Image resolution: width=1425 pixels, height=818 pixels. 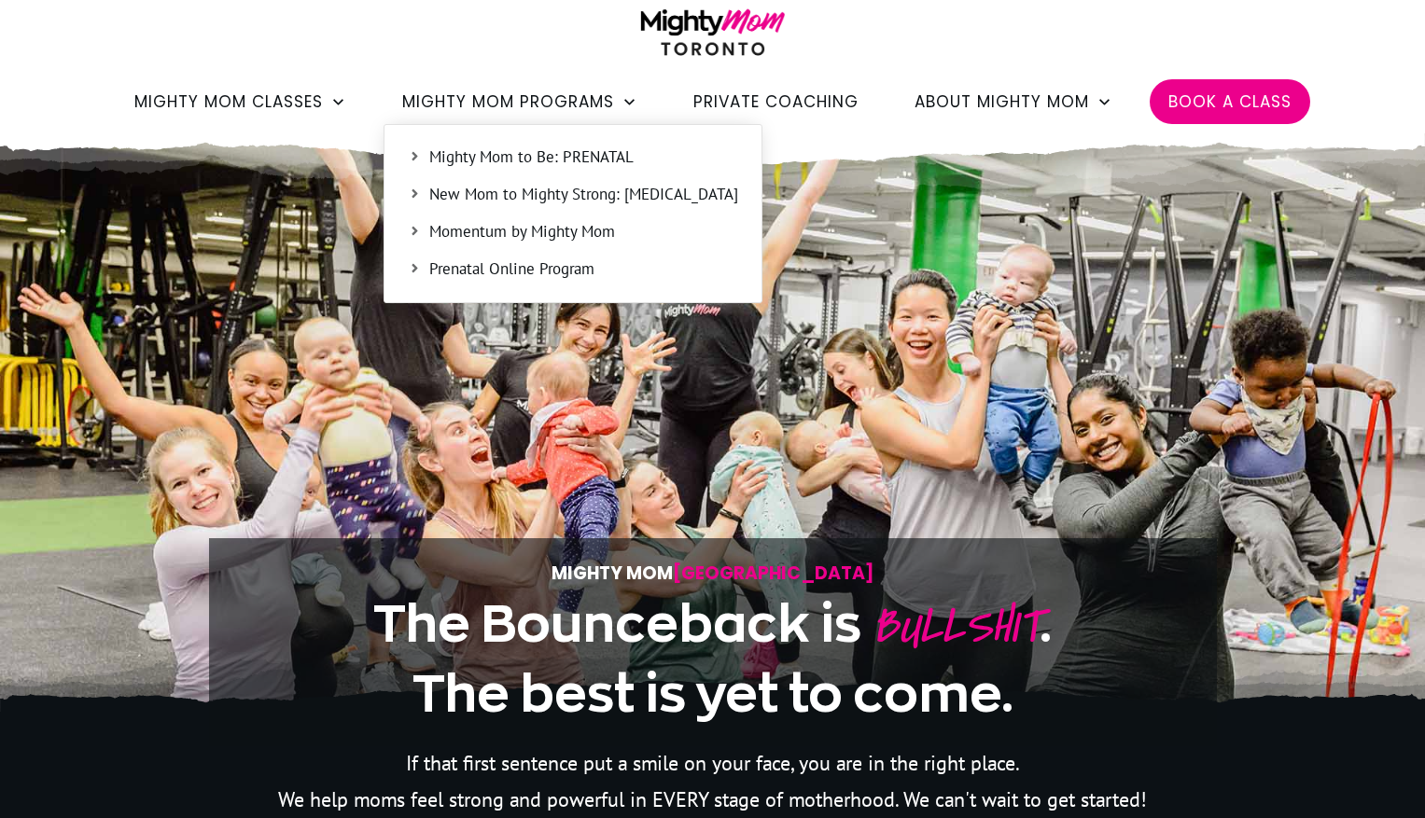 I want to click on span: We help moms feel strong and powerful in EVERY stage of motherhood. We can't wait to get started!, so click(x=712, y=800).